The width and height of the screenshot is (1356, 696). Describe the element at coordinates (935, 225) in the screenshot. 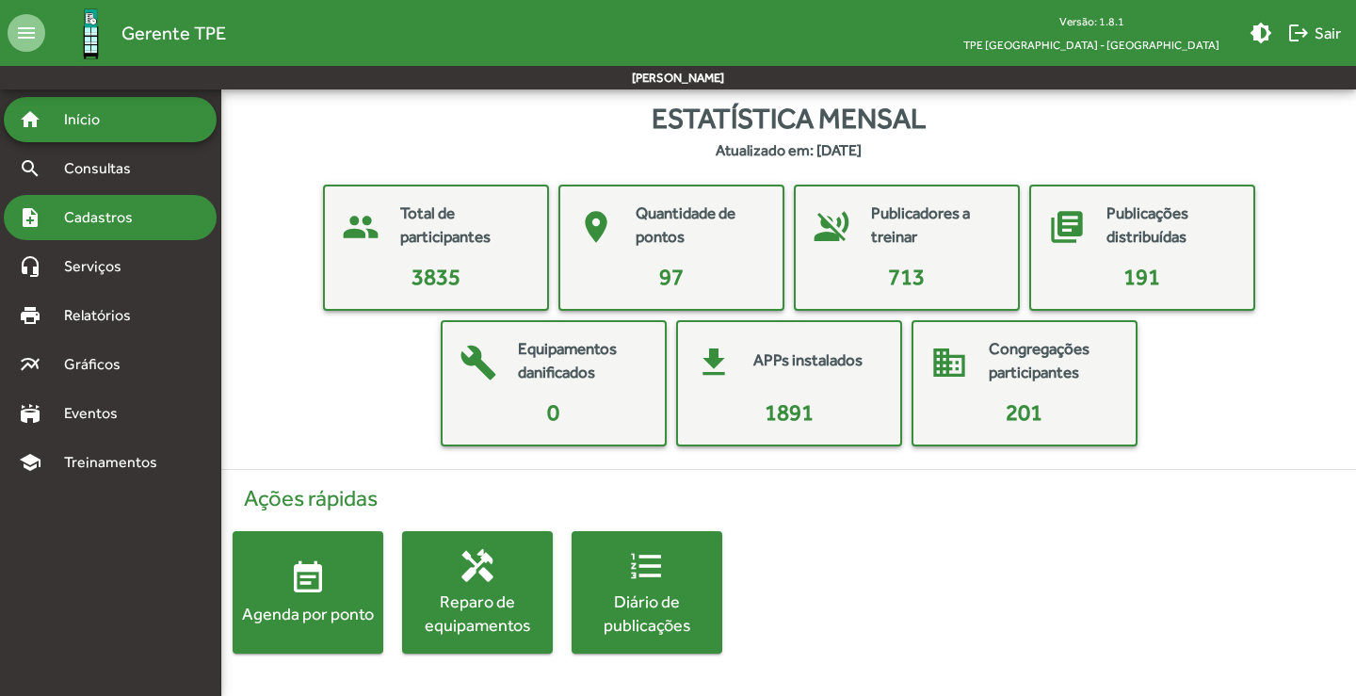

I see `mat-card-title: Publicadores a treinar` at that location.